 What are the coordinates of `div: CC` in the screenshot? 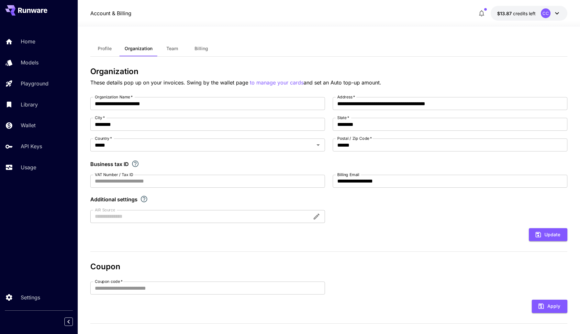 It's located at (545, 13).